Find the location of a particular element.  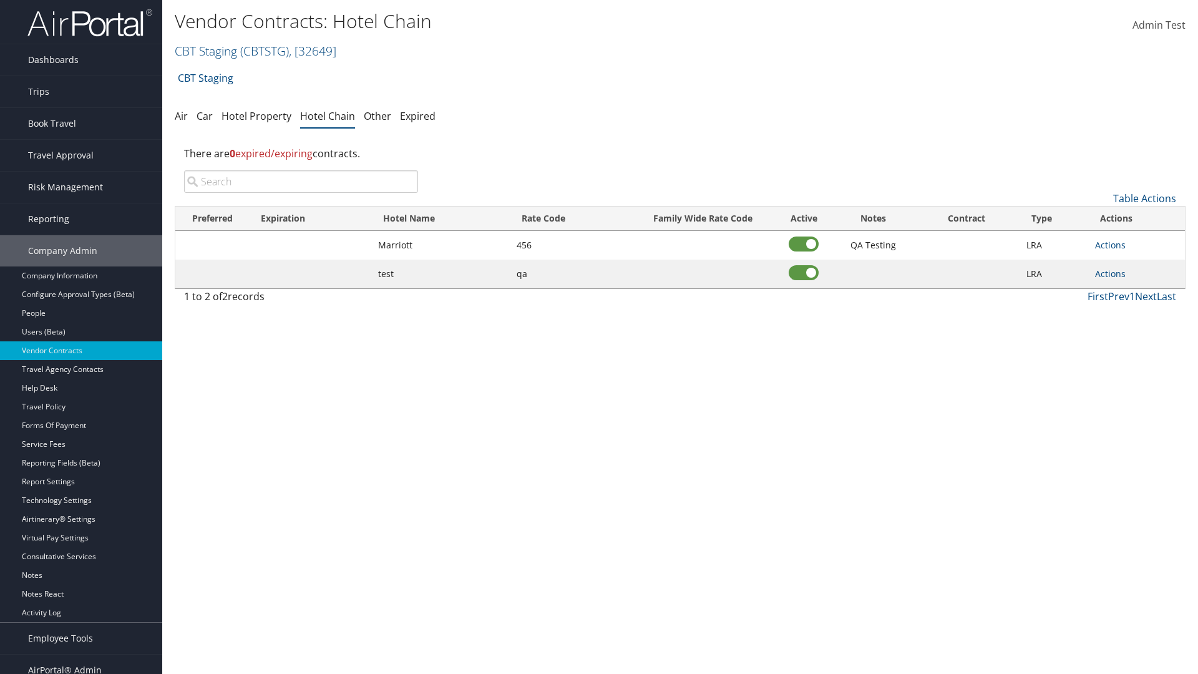

a: Table Actions is located at coordinates (1144, 198).